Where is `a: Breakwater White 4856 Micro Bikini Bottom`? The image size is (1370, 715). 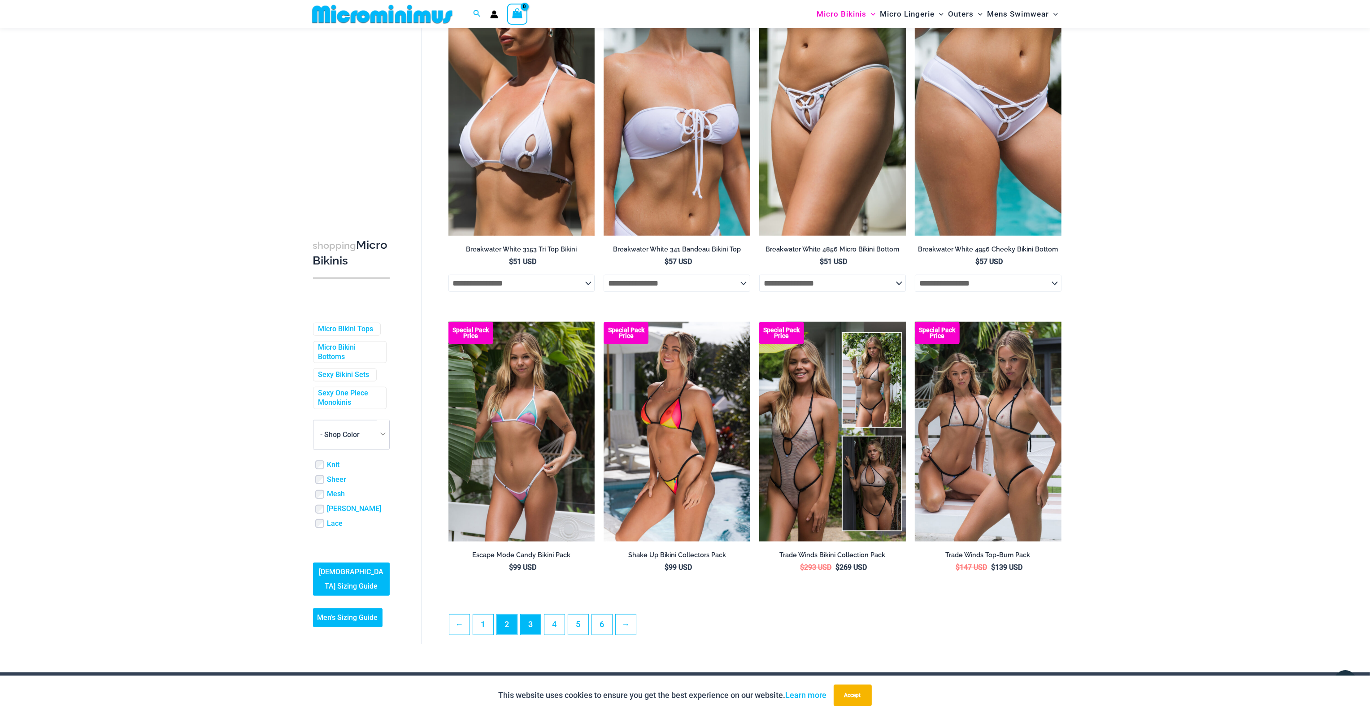
a: Breakwater White 4856 Micro Bikini Bottom is located at coordinates (832, 251).